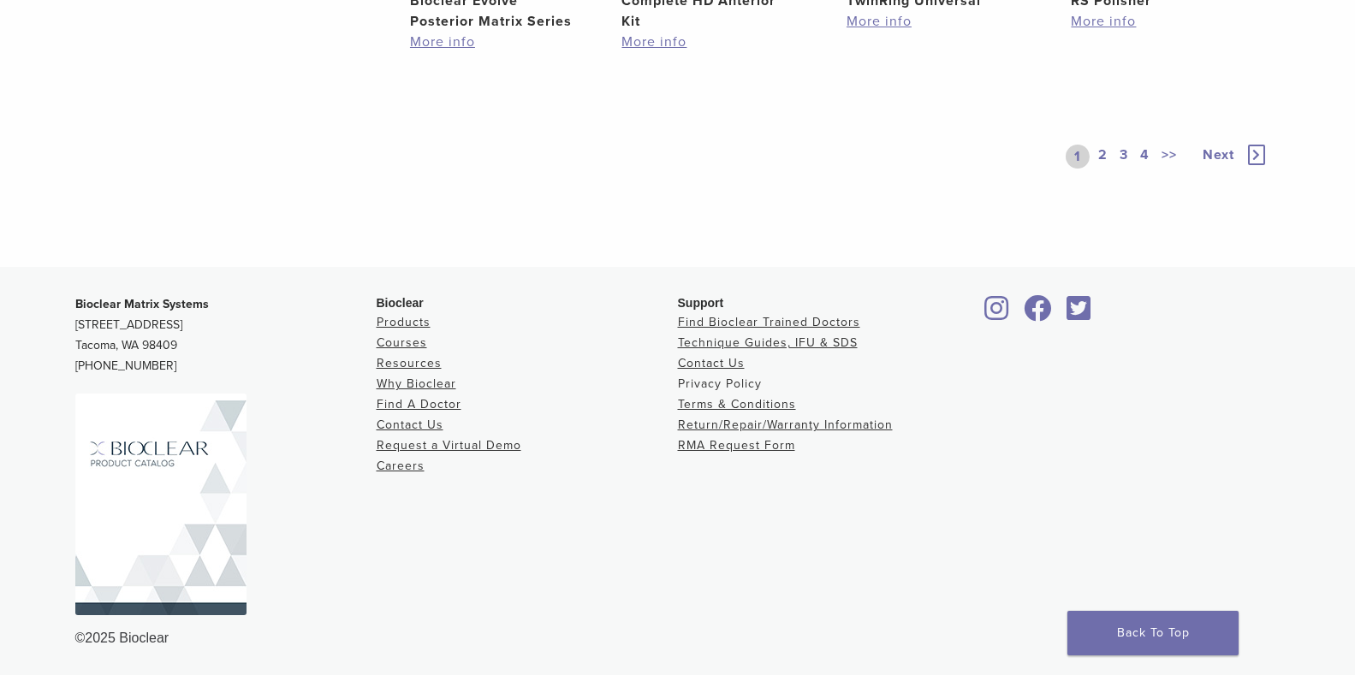  Describe the element at coordinates (1124, 157) in the screenshot. I see `a: 3` at that location.